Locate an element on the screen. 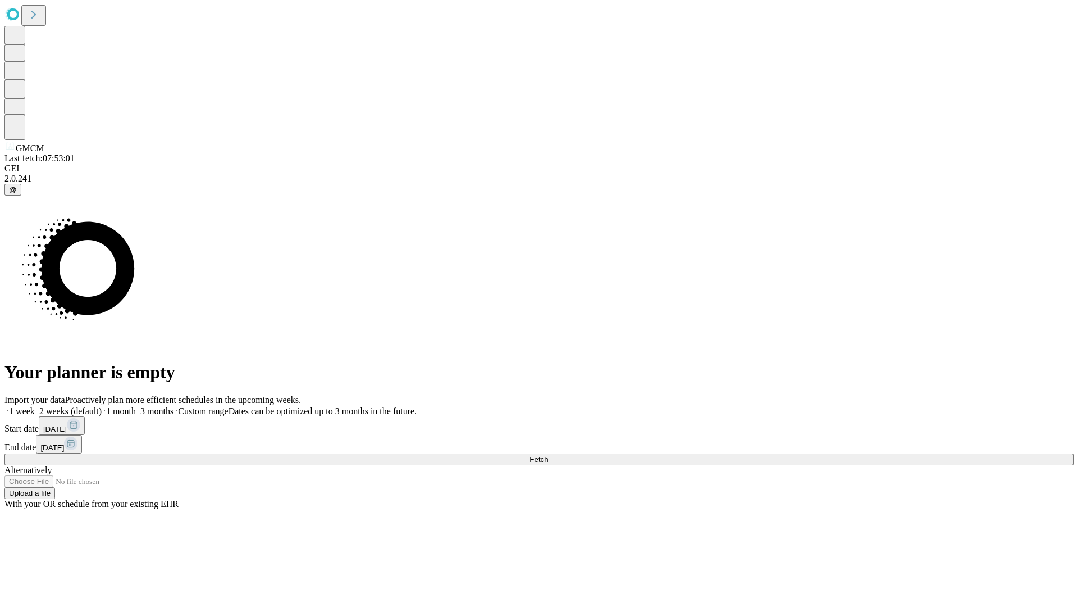 The image size is (1078, 607). div: 2.0.241 is located at coordinates (539, 179).